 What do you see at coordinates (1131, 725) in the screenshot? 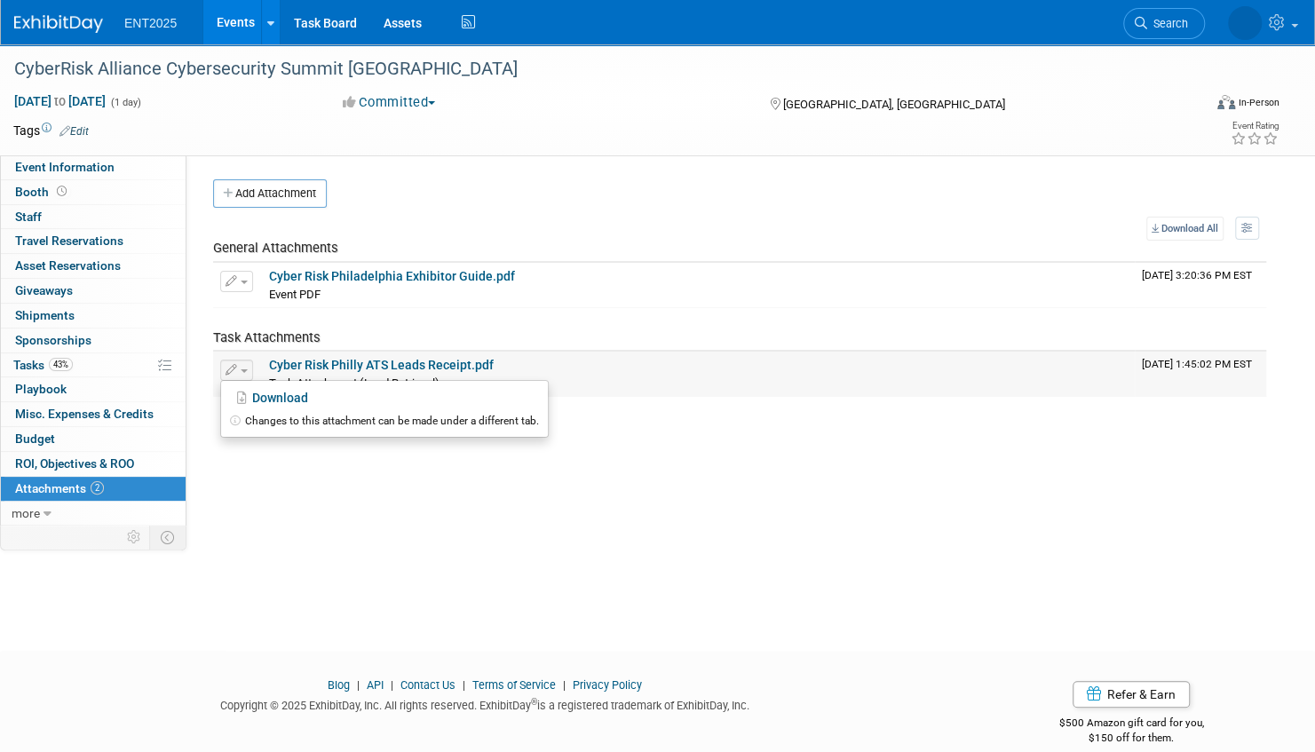
I see `div: $500 Amazon gift card for you,` at bounding box center [1131, 725].